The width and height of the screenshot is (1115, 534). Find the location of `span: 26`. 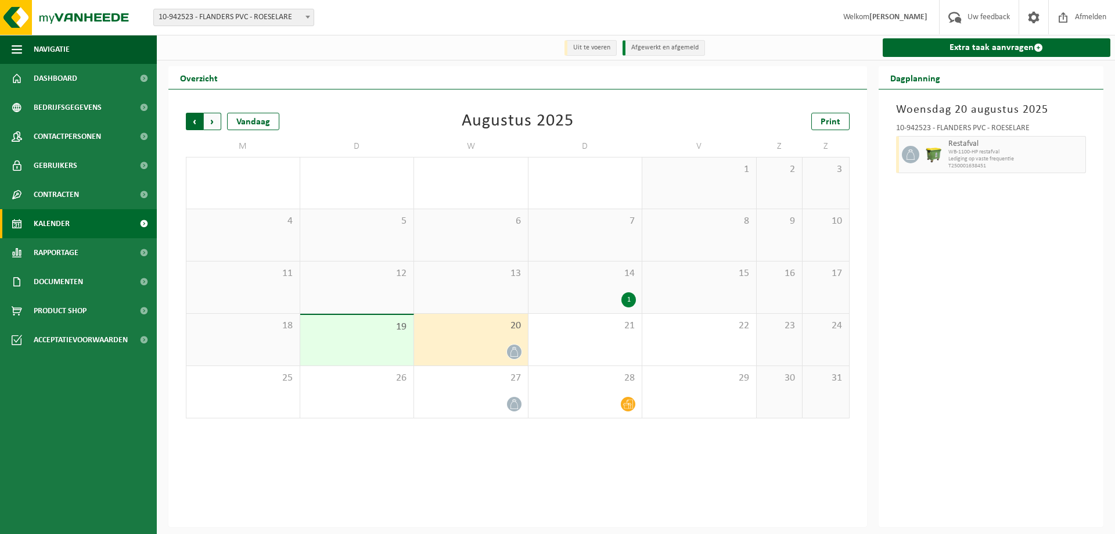

span: 26 is located at coordinates (357, 378).